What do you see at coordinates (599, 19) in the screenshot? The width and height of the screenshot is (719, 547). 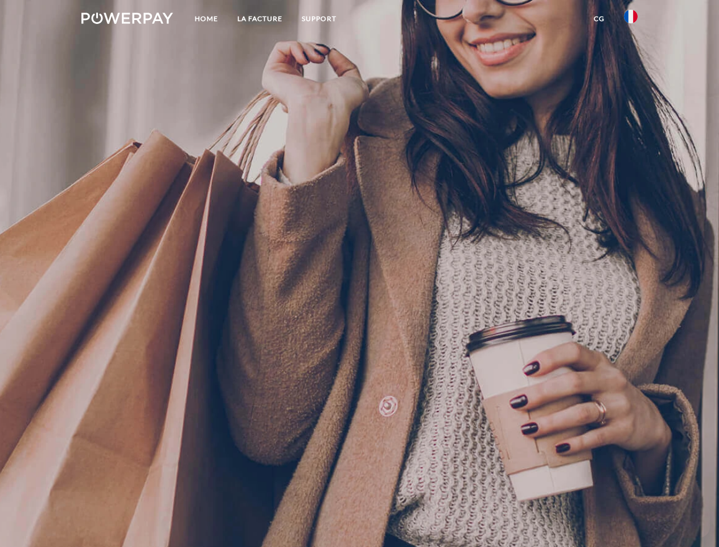 I see `a: CG` at bounding box center [599, 19].